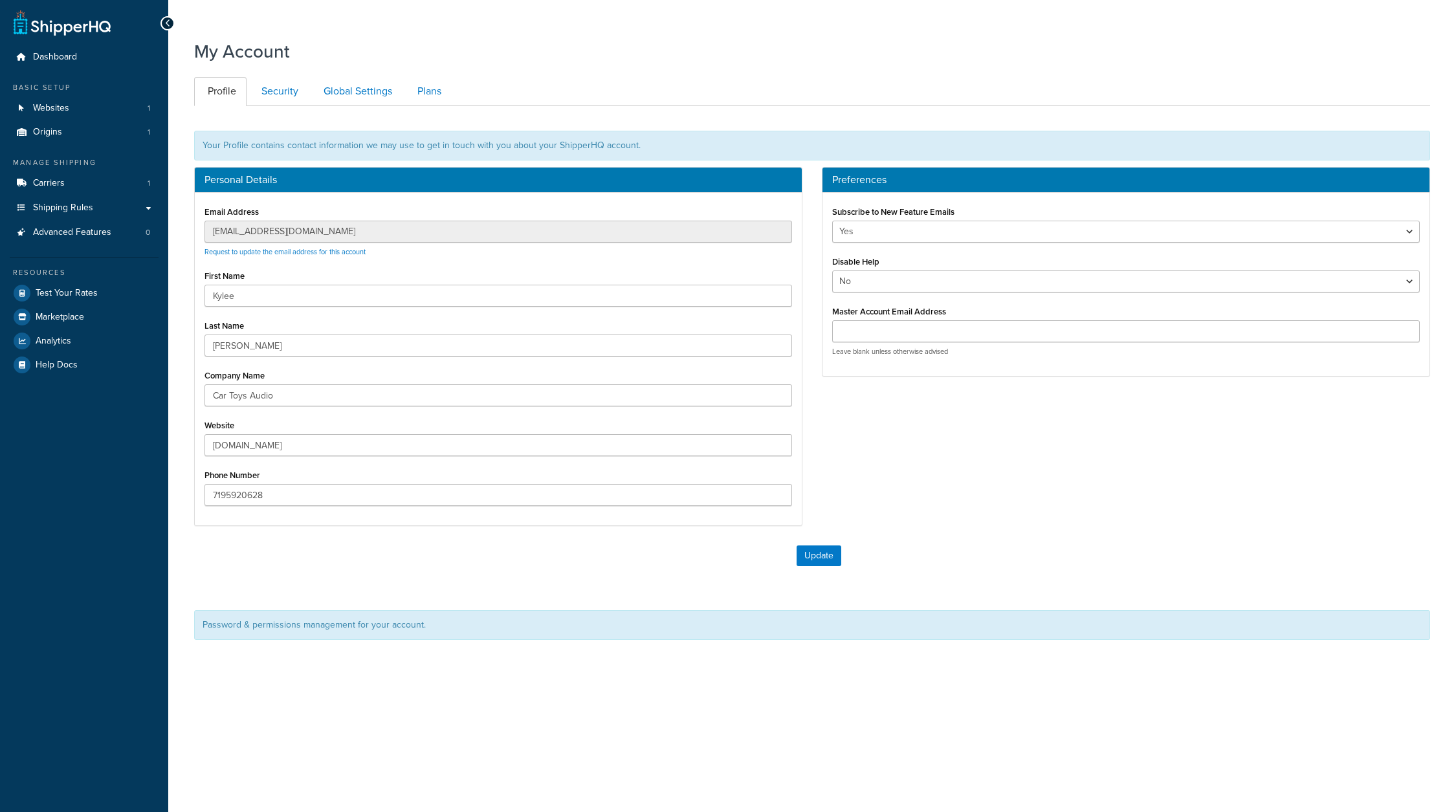  Describe the element at coordinates (84, 293) in the screenshot. I see `li: Test Your Rates` at that location.